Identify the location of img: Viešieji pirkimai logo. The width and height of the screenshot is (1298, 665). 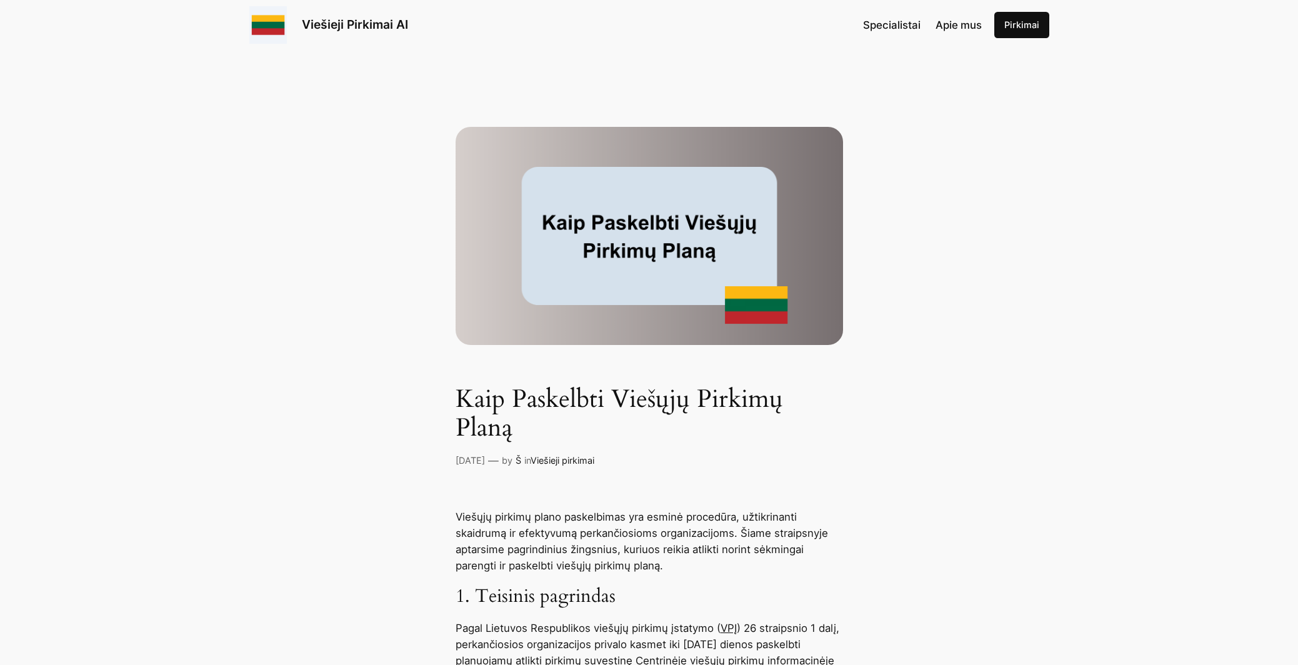
(268, 25).